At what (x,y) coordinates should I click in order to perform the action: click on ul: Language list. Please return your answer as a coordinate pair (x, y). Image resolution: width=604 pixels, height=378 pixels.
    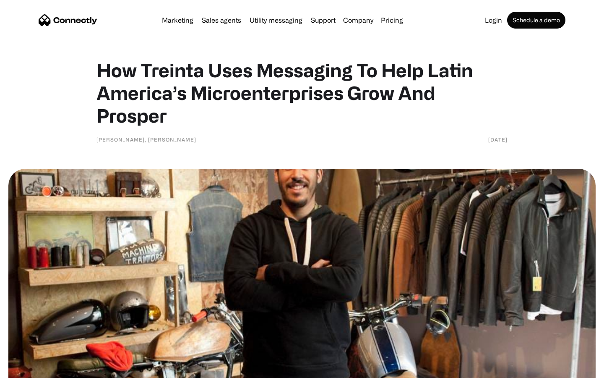
    Looking at the image, I should click on (34, 369).